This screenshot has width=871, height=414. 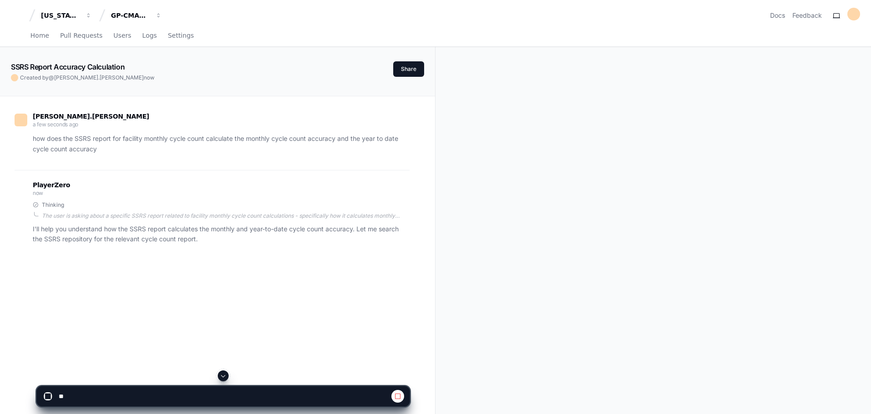 What do you see at coordinates (181, 36) in the screenshot?
I see `a: Settings` at bounding box center [181, 36].